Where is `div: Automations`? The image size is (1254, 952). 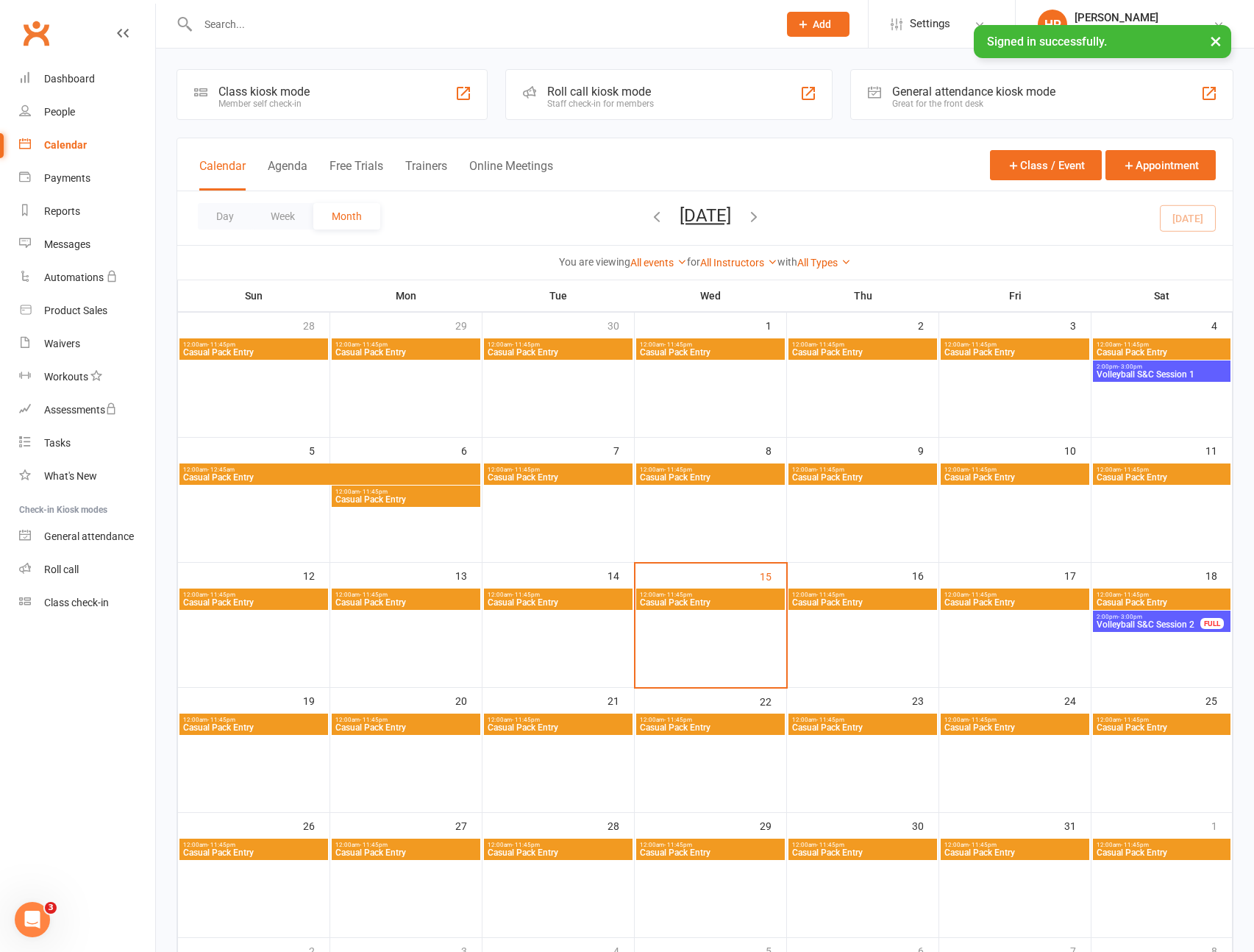 div: Automations is located at coordinates (73, 278).